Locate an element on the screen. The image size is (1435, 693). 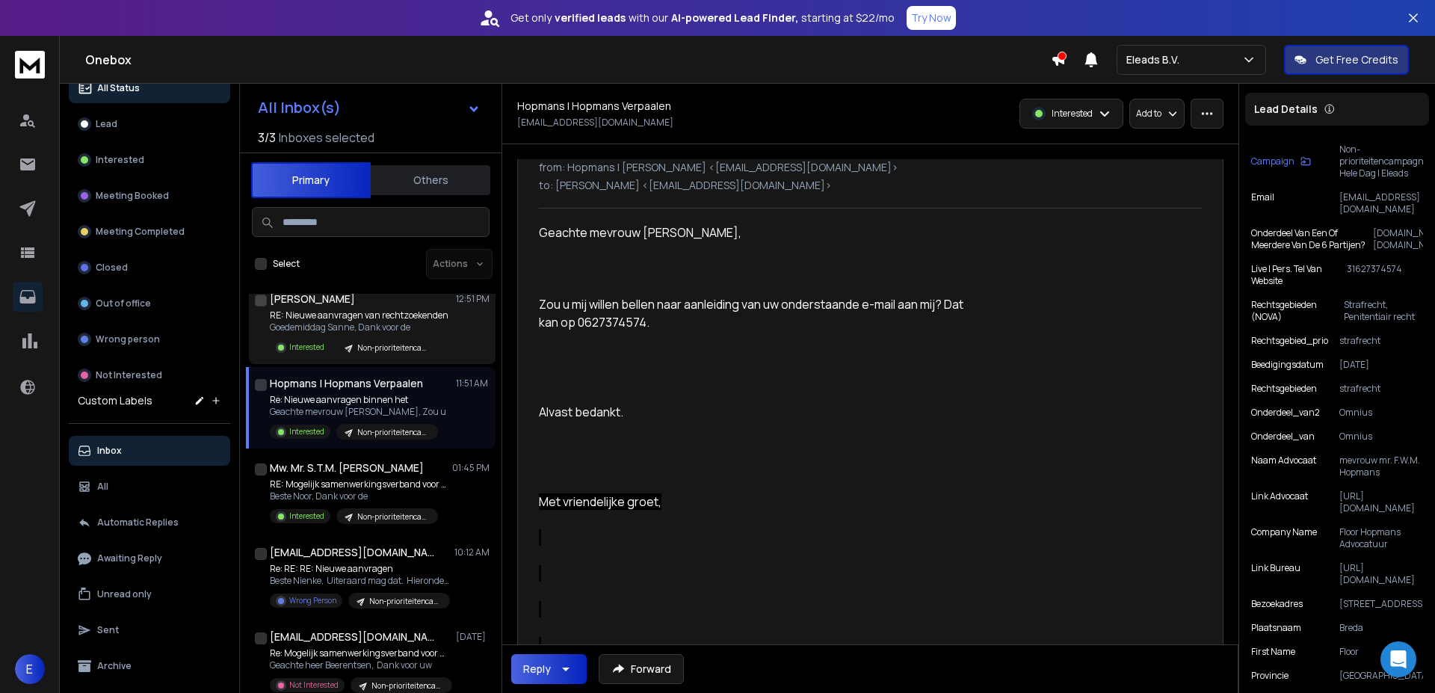
p: Strafrecht, Penitentiair recht is located at coordinates (1384, 311).